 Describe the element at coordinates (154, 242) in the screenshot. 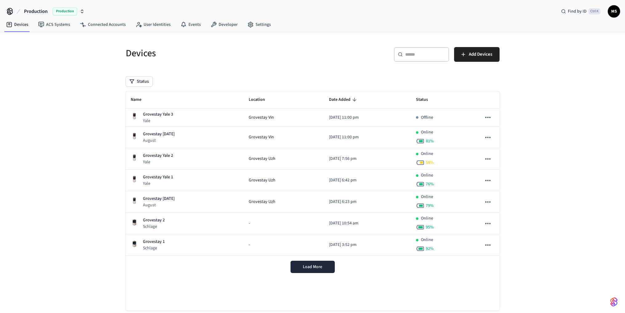

I see `p: Grovestay 1` at that location.